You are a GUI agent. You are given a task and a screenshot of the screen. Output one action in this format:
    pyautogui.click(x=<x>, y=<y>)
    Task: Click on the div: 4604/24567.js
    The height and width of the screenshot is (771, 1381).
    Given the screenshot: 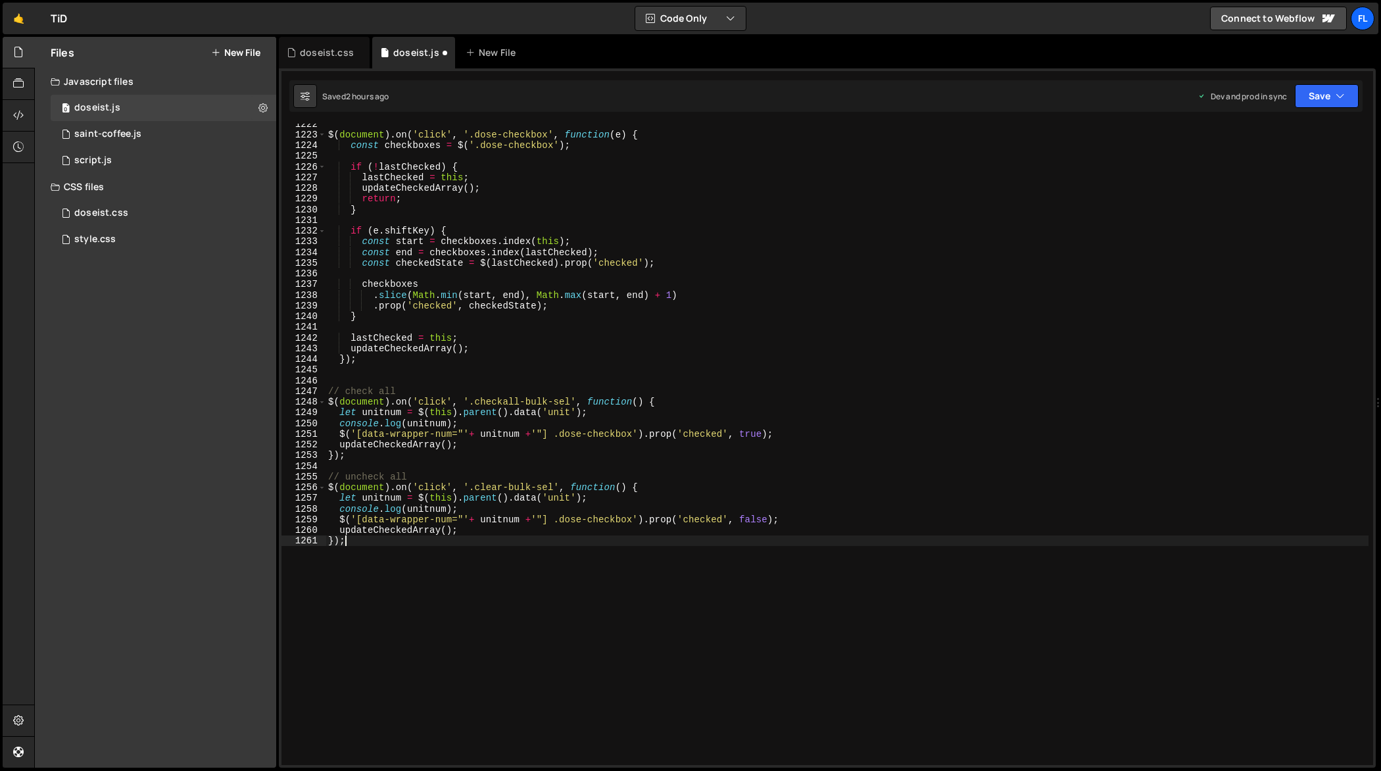 What is the action you would take?
    pyautogui.click(x=163, y=160)
    